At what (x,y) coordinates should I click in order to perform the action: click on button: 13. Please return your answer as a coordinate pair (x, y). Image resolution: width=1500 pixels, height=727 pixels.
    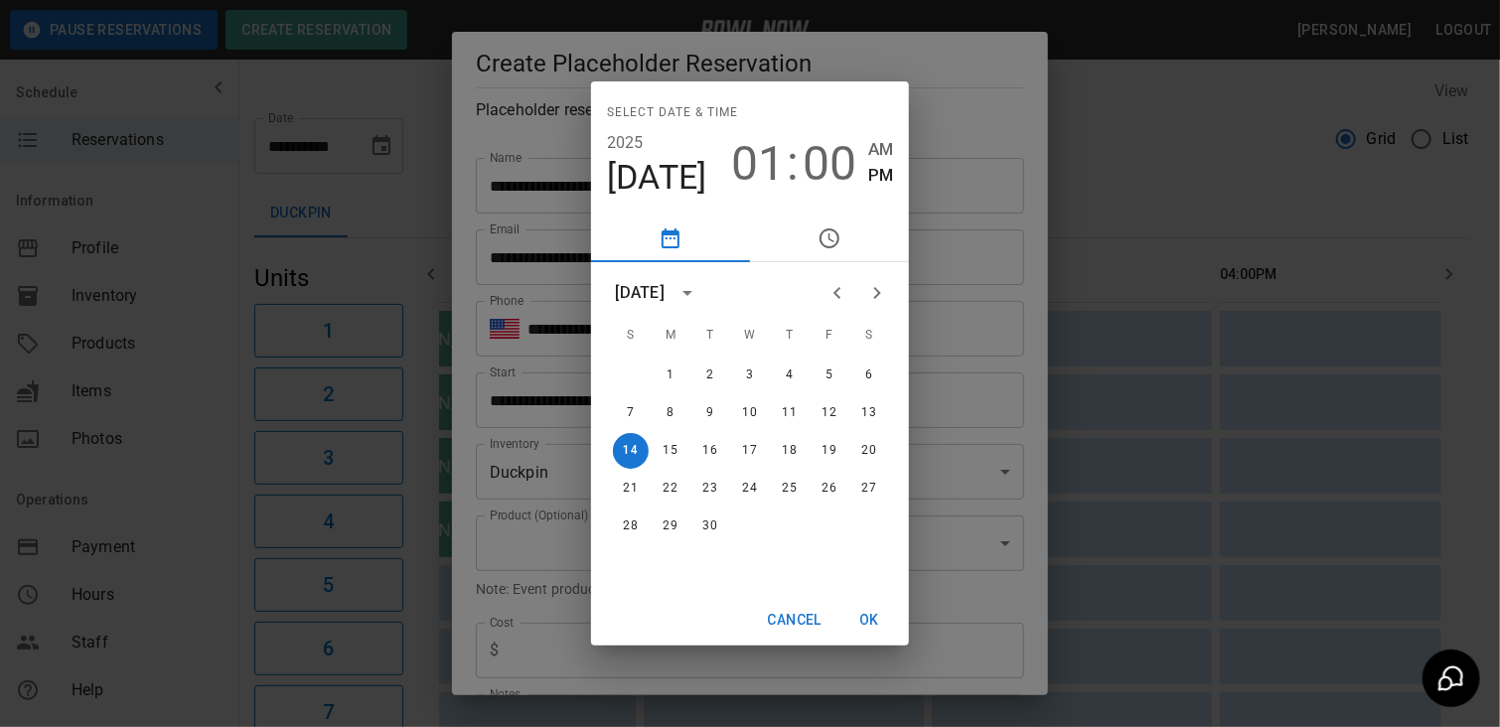
    Looking at the image, I should click on (869, 413).